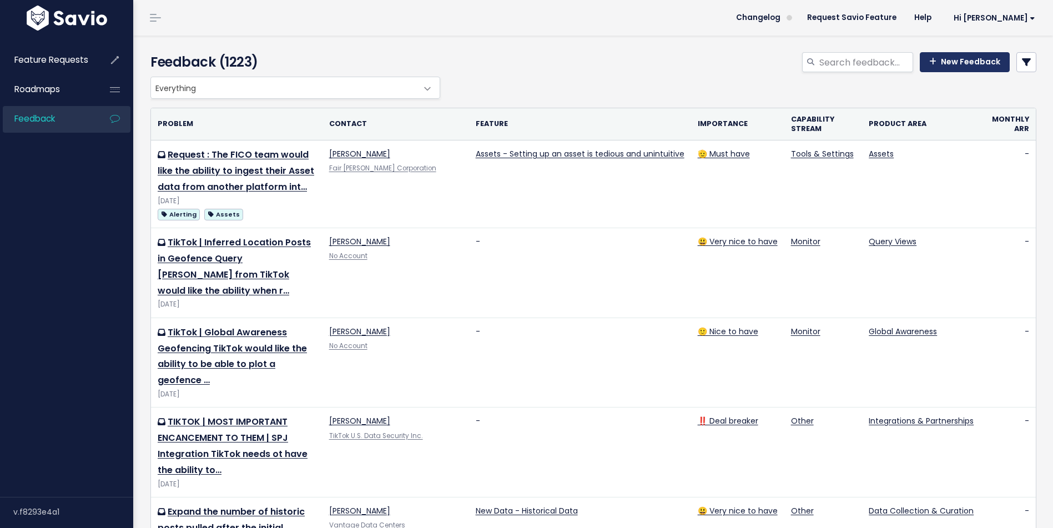 The width and height of the screenshot is (1053, 528). Describe the element at coordinates (758, 18) in the screenshot. I see `span: Changelog` at that location.